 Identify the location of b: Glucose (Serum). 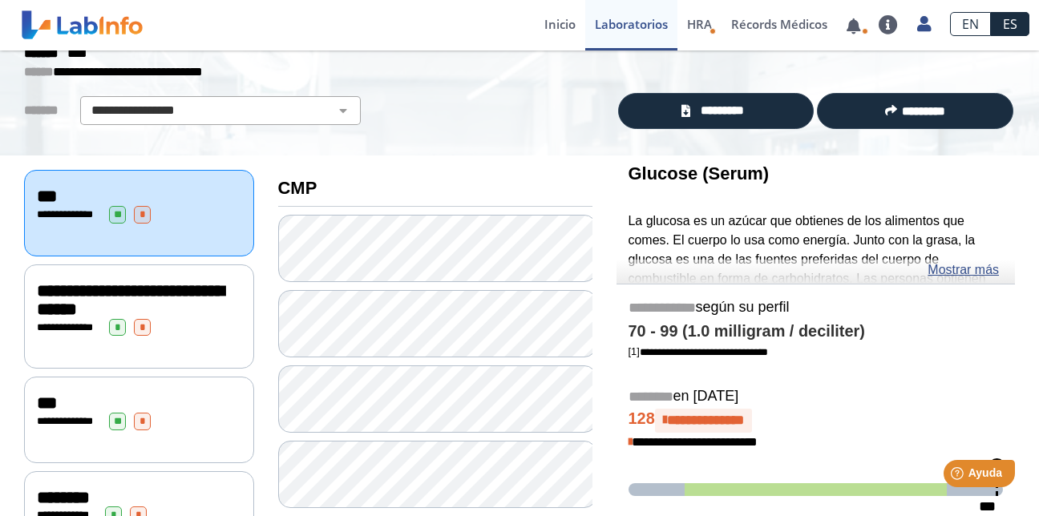
(699, 173).